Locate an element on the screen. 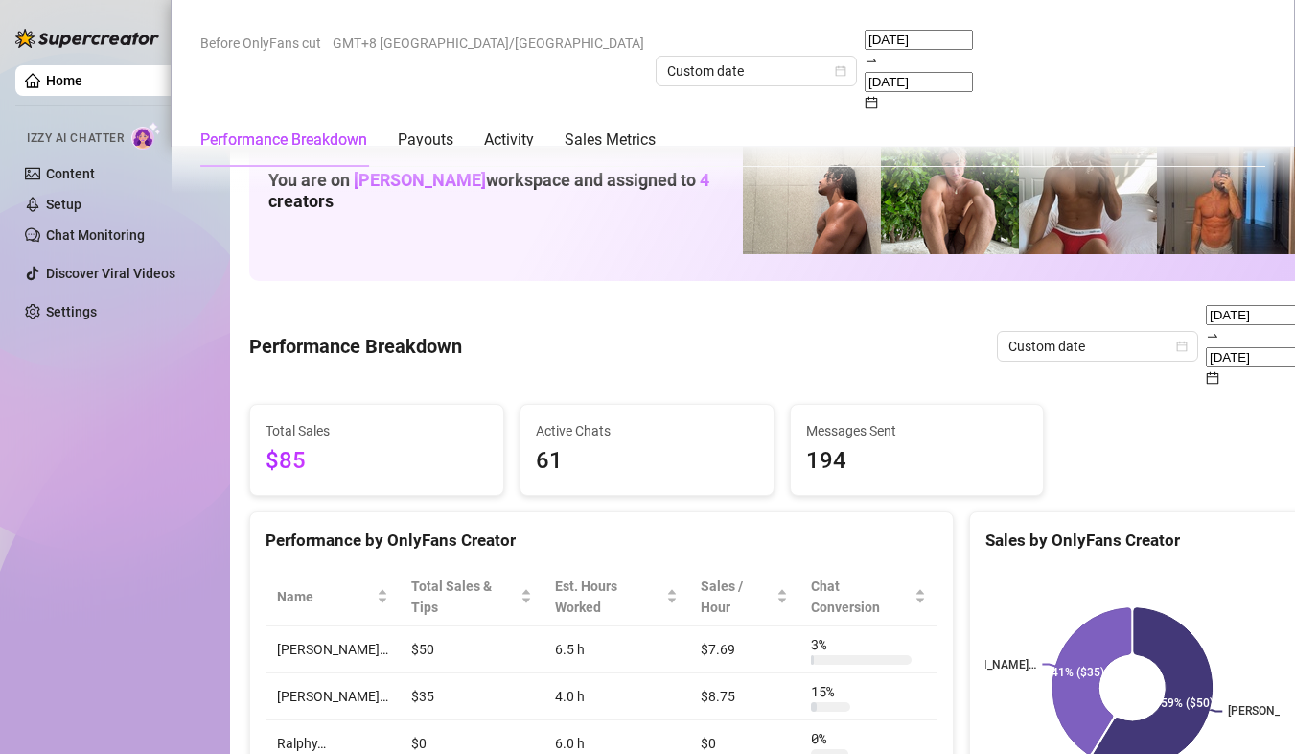 The height and width of the screenshot is (754, 1295). span: Messages Sent is located at coordinates (917, 430).